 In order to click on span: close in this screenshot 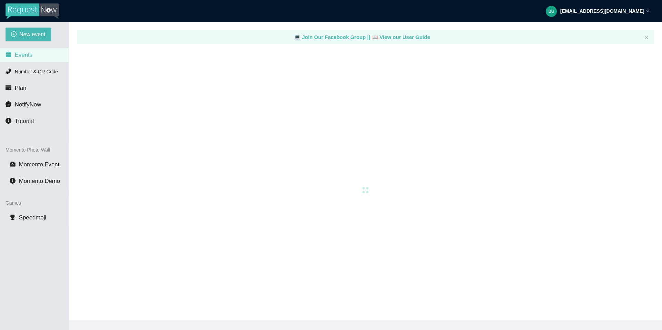, I will do `click(646, 37)`.